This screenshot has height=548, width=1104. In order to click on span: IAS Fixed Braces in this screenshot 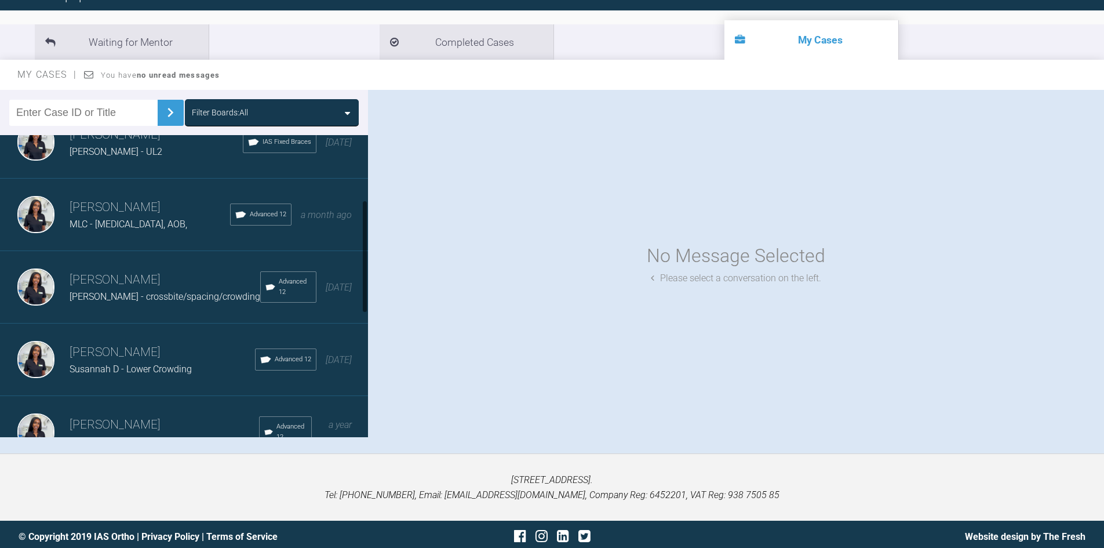, I will do `click(287, 142)`.